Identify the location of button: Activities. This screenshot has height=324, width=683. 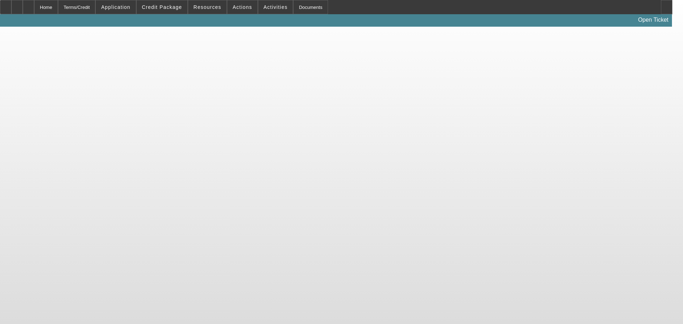
(276, 7).